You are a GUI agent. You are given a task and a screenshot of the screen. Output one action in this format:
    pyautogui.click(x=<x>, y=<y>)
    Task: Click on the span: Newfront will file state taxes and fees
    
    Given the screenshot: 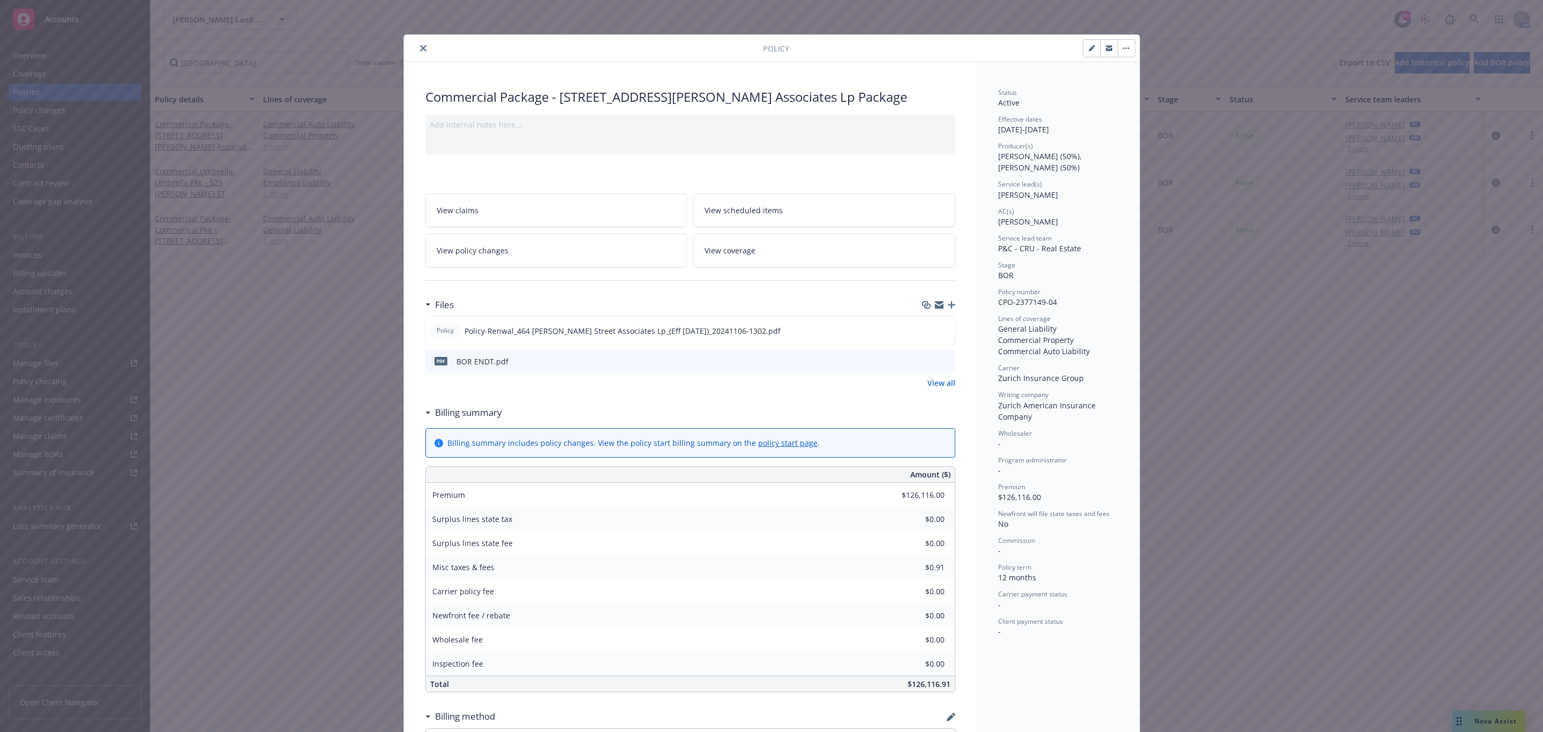 What is the action you would take?
    pyautogui.click(x=1054, y=513)
    